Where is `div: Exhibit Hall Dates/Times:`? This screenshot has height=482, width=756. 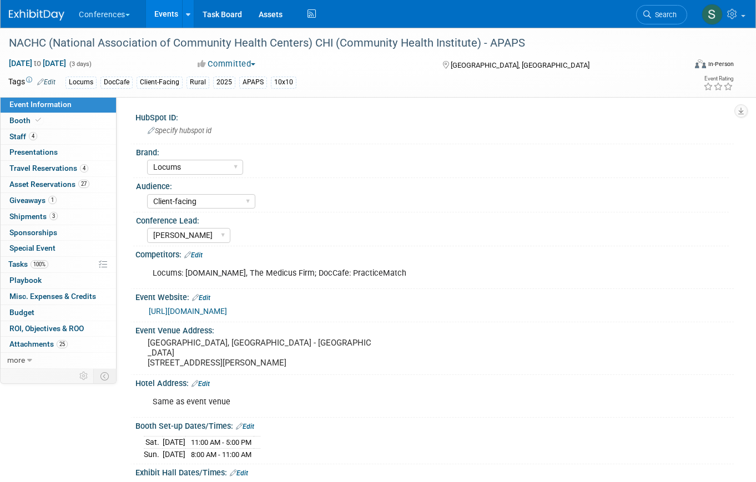
div: Exhibit Hall Dates/Times: is located at coordinates (434, 472).